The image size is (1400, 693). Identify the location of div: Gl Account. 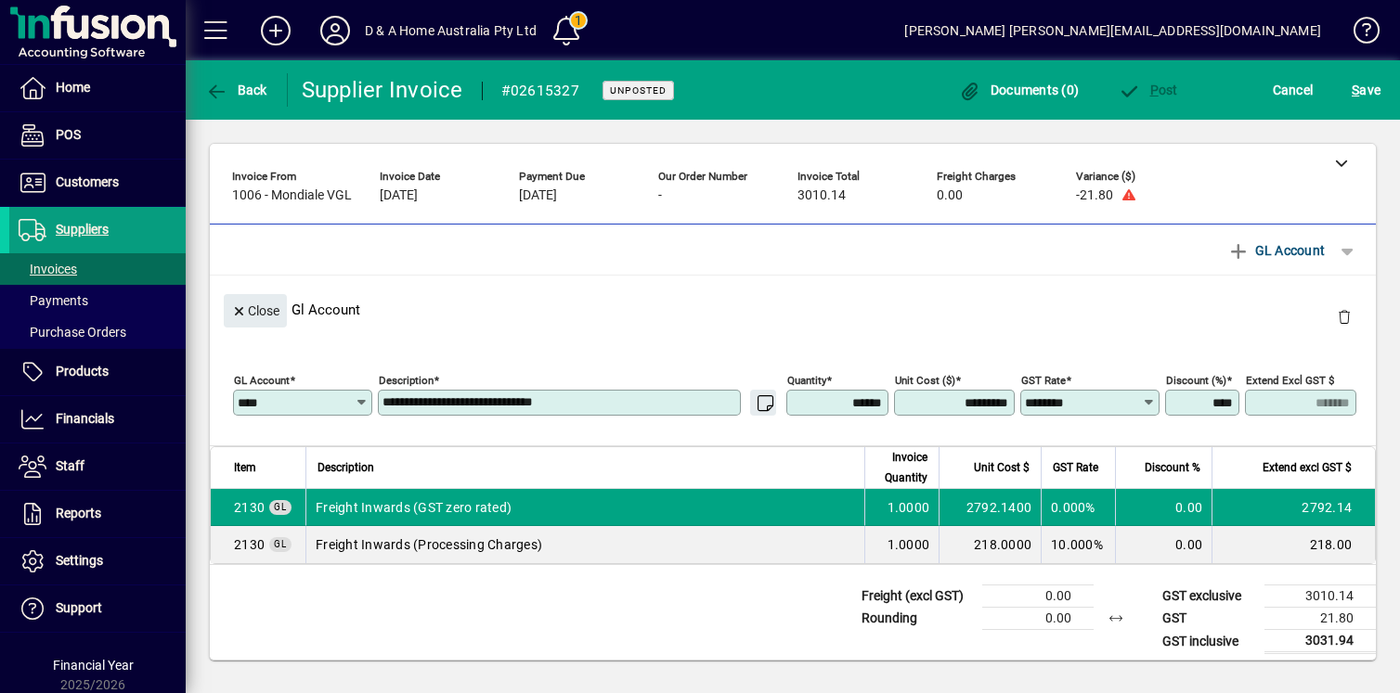
(793, 309).